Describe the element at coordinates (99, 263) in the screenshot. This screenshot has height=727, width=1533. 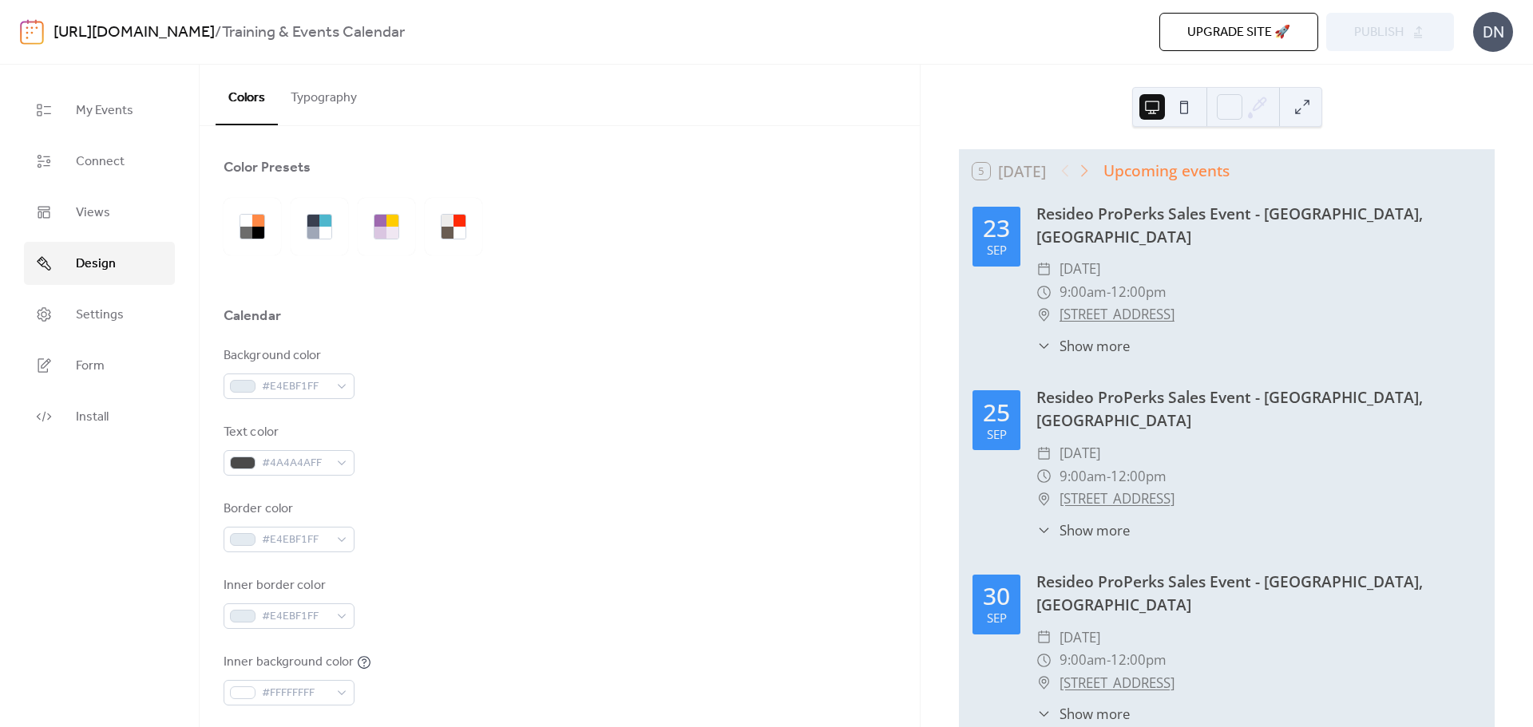
I see `a: Design` at that location.